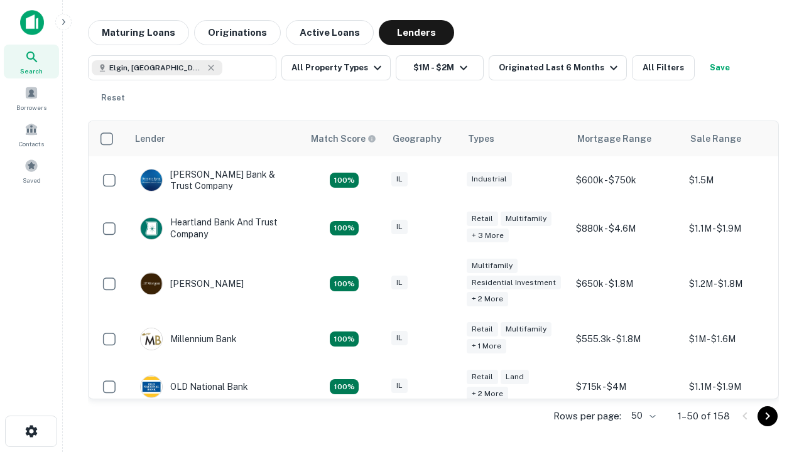 Image resolution: width=804 pixels, height=452 pixels. Describe the element at coordinates (417, 33) in the screenshot. I see `button: Lenders` at that location.